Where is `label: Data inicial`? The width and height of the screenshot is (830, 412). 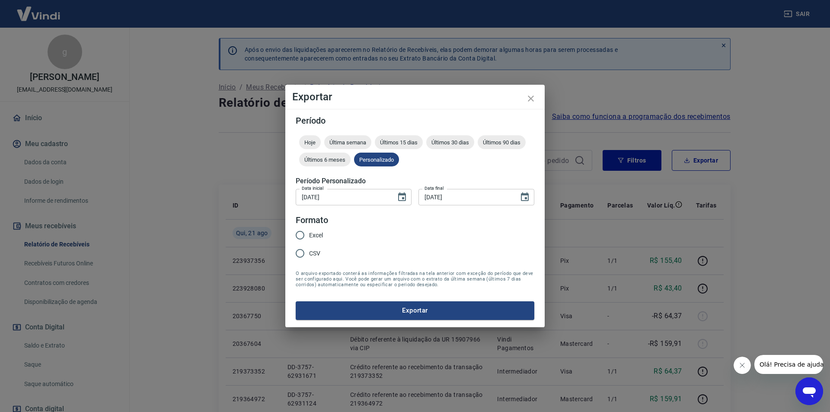 label: Data inicial is located at coordinates (312, 188).